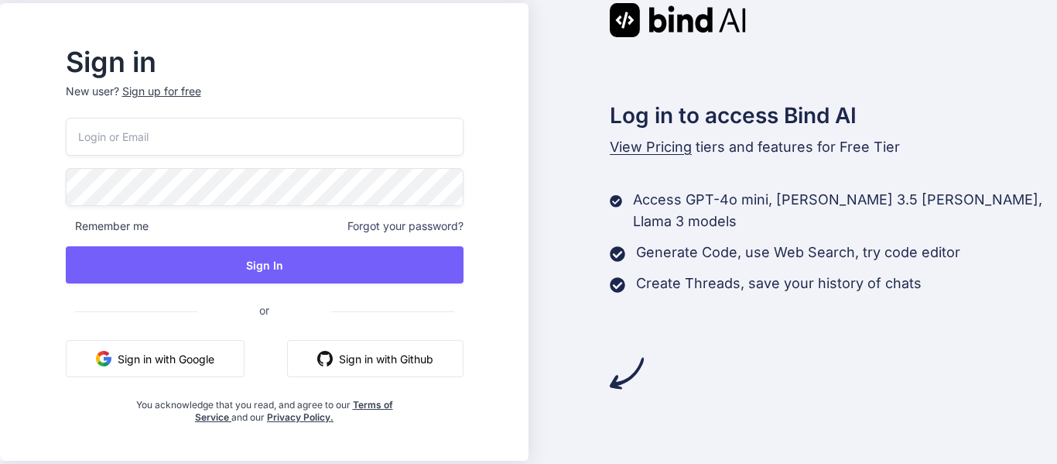 The width and height of the screenshot is (1057, 464). I want to click on img: Bind AI logo, so click(678, 20).